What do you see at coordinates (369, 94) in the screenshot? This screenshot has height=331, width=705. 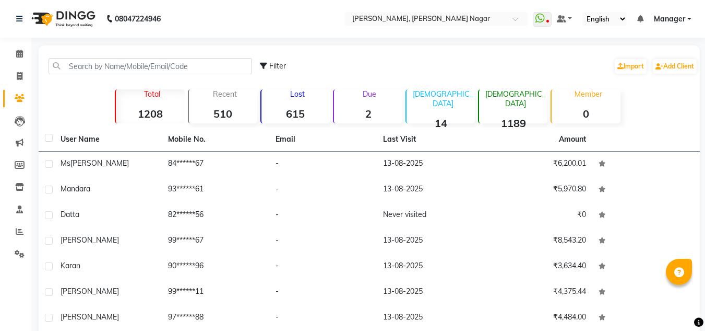 I see `p: Due` at bounding box center [369, 94].